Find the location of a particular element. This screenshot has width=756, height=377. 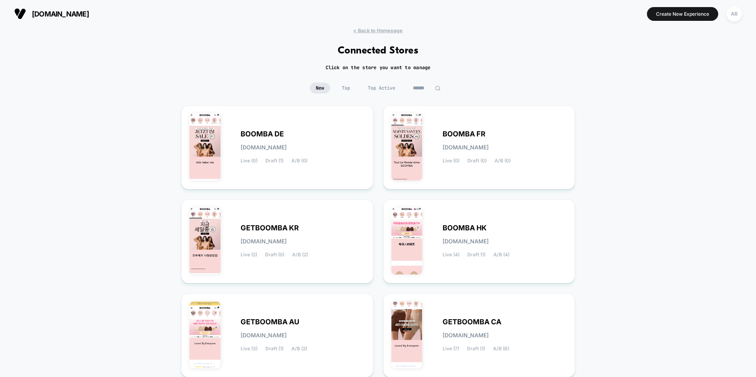

span: GETBOOMBA KR is located at coordinates (270, 228).